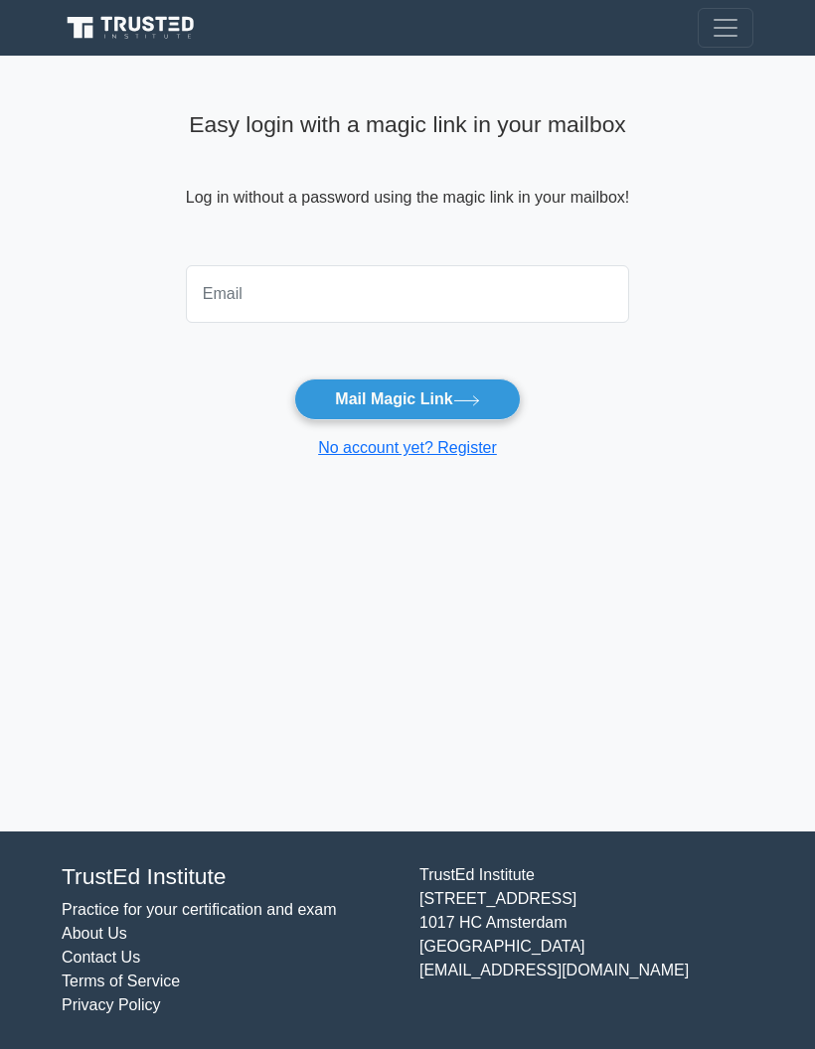 The image size is (815, 1049). Describe the element at coordinates (228, 876) in the screenshot. I see `h4: TrustEd Institute` at that location.